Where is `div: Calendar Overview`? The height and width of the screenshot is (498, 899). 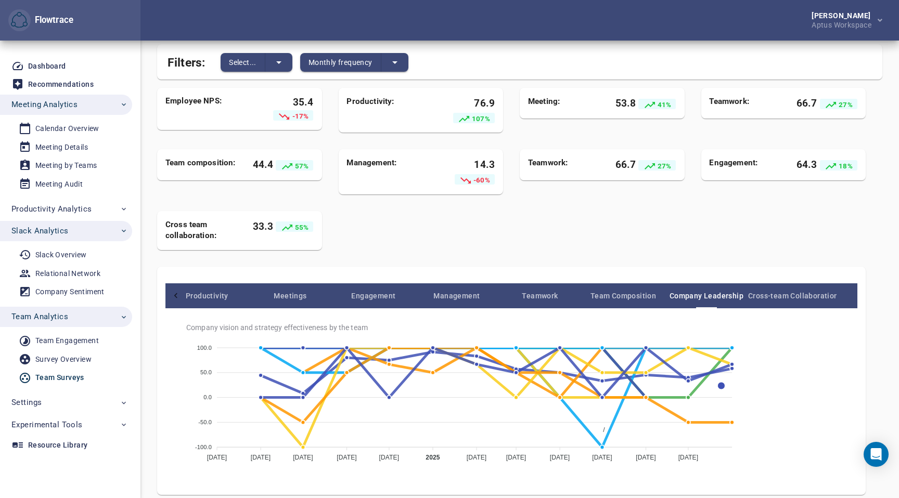 div: Calendar Overview is located at coordinates (67, 128).